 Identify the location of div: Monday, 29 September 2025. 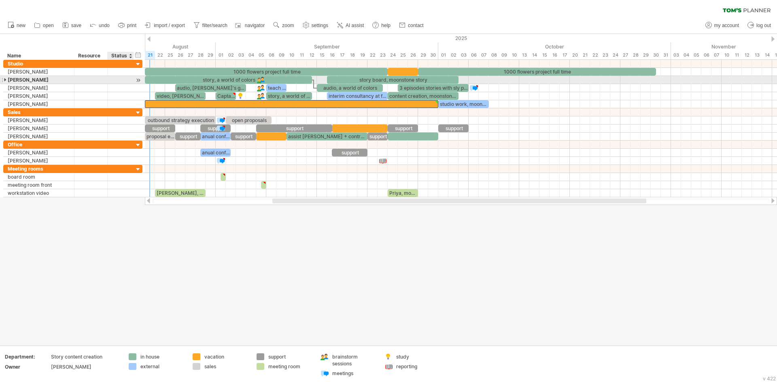
(423, 55).